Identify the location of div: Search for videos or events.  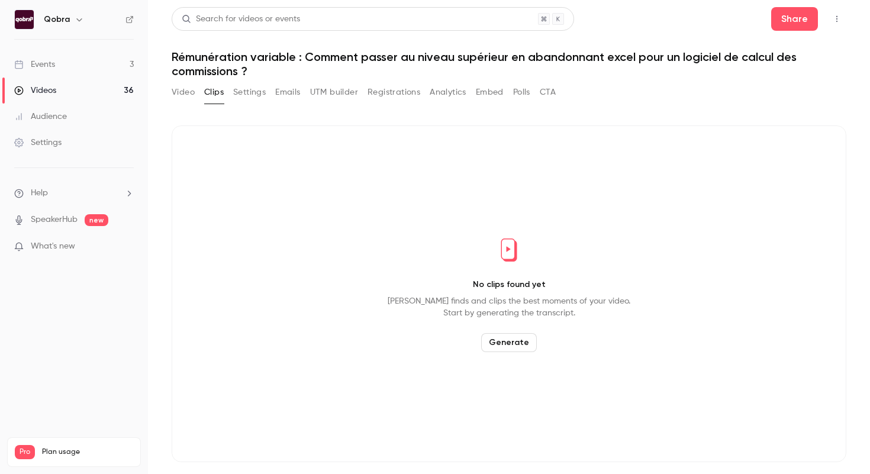
(241, 19).